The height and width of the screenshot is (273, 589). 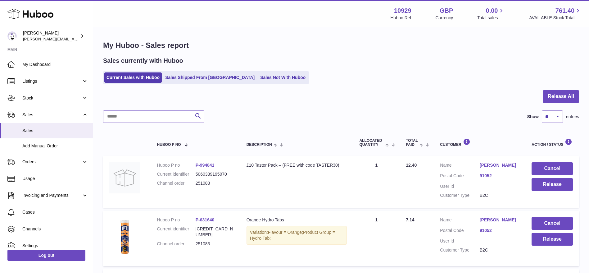 What do you see at coordinates (52, 162) in the screenshot?
I see `span: Orders` at bounding box center [52, 162].